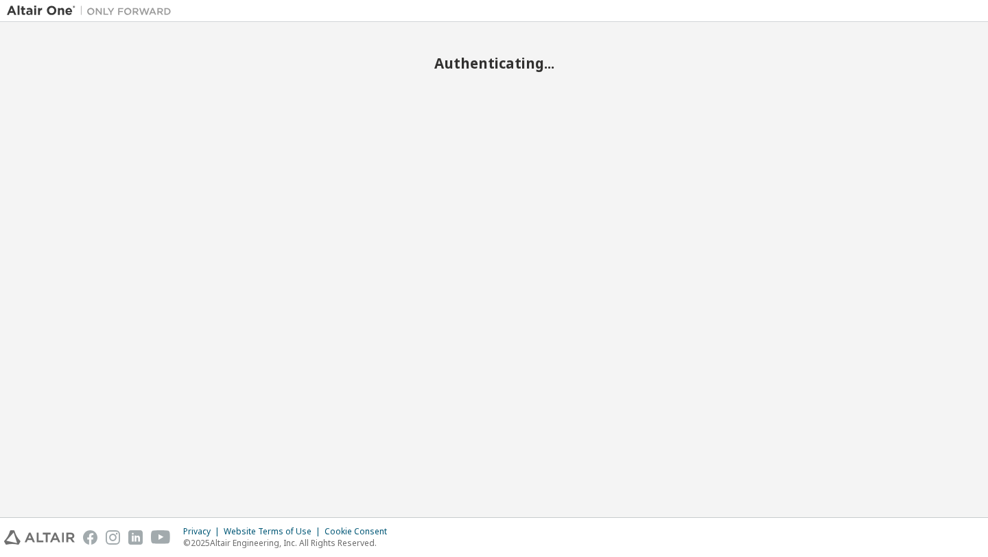 The height and width of the screenshot is (557, 988). I want to click on img: facebook.svg, so click(90, 537).